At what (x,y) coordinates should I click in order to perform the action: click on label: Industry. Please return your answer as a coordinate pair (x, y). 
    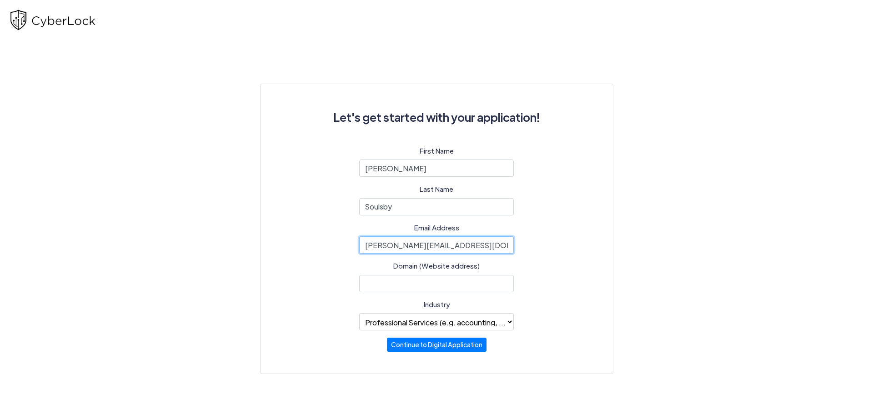
    Looking at the image, I should click on (436, 305).